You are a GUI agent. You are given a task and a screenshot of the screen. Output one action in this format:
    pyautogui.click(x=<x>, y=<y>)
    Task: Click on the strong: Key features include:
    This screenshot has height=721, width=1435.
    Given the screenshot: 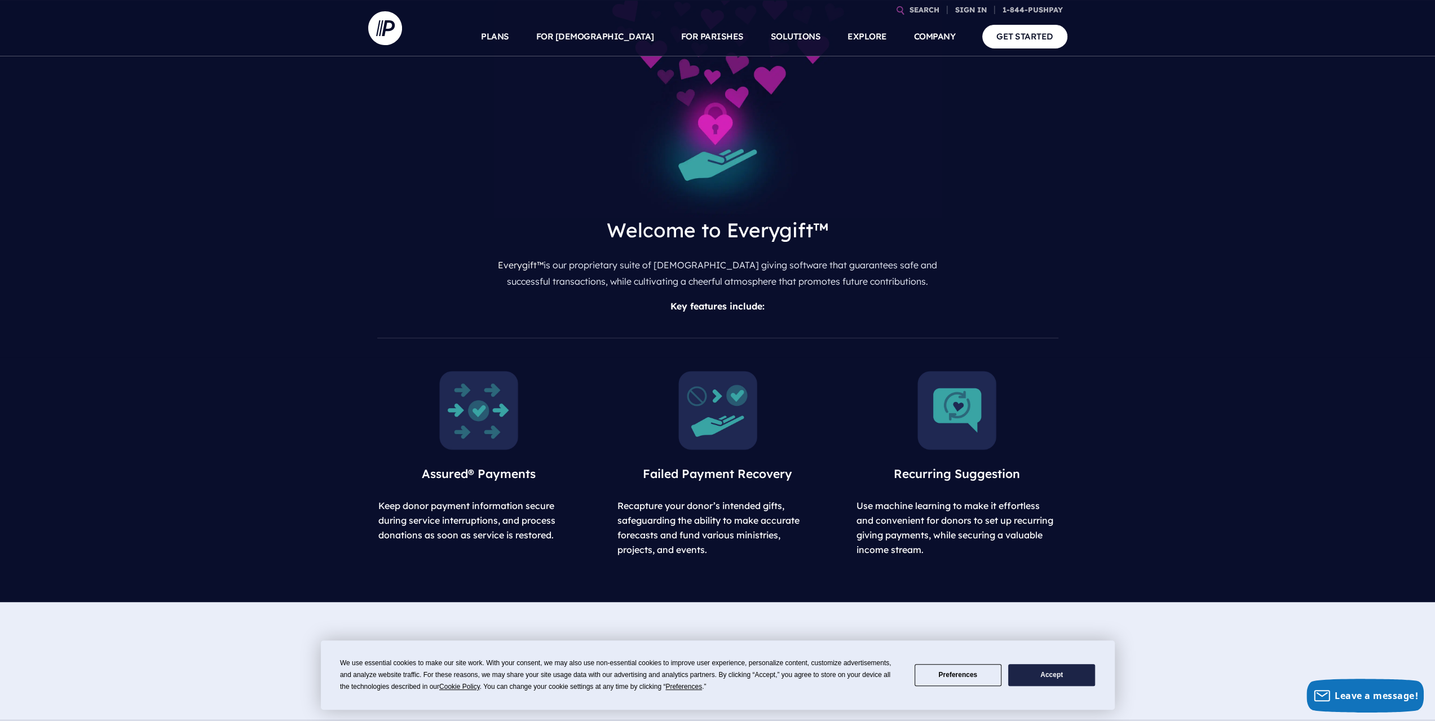 What is the action you would take?
    pyautogui.click(x=717, y=306)
    